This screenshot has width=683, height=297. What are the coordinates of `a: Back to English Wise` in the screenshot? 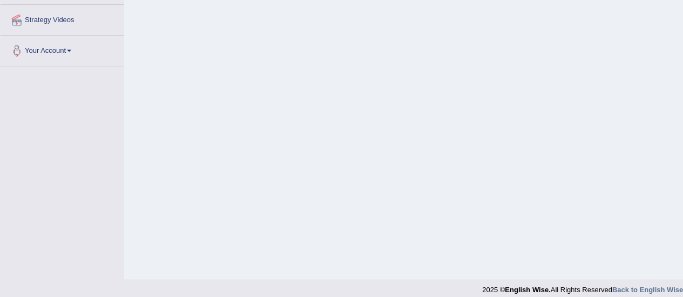 It's located at (647, 290).